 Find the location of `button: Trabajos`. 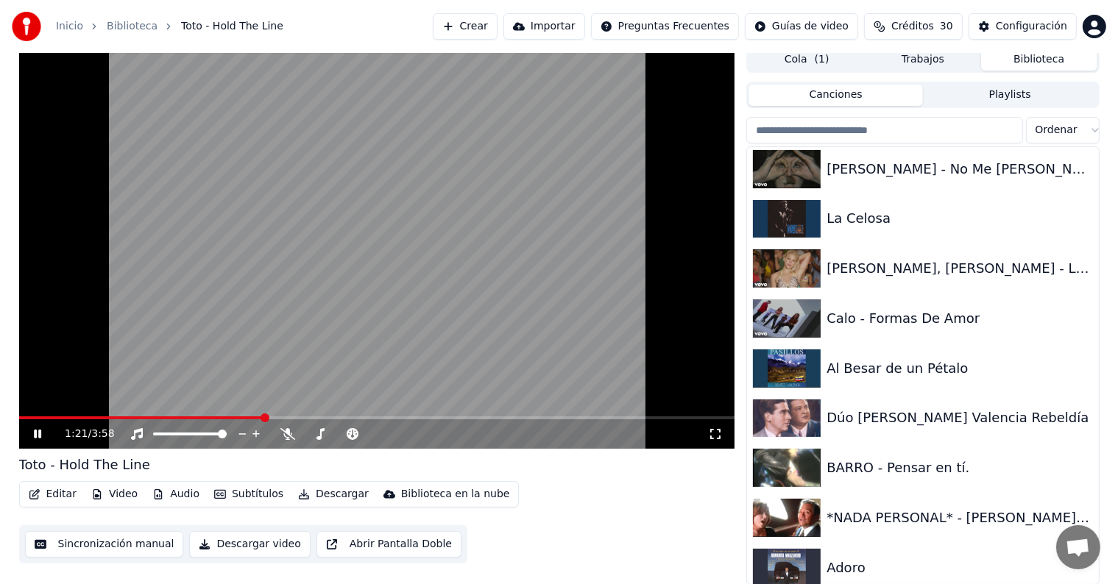

button: Trabajos is located at coordinates (923, 60).